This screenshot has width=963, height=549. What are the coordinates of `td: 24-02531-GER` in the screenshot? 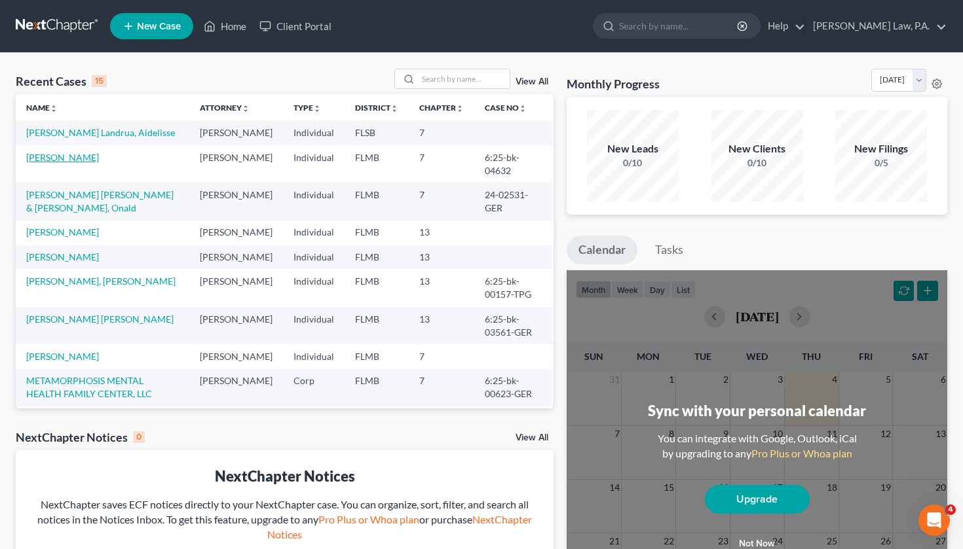 It's located at (513, 201).